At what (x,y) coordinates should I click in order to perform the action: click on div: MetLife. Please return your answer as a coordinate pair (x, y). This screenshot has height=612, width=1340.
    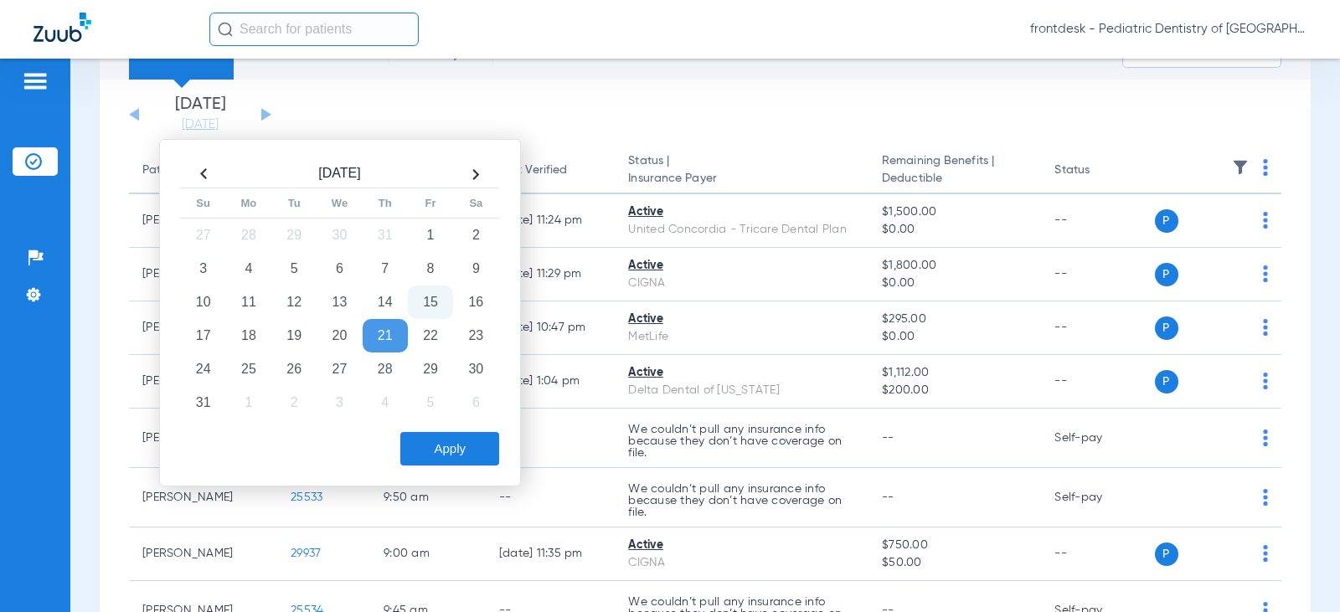
    Looking at the image, I should click on (741, 337).